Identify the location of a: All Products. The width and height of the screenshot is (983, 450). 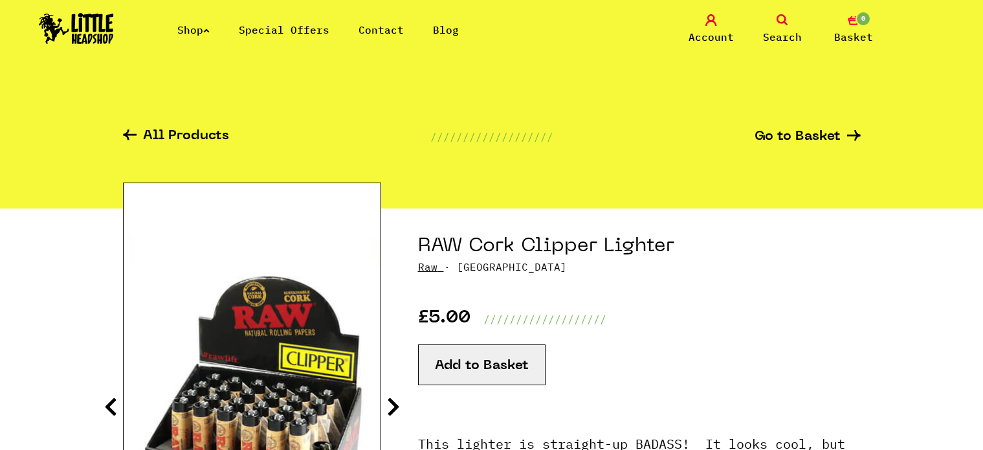
(176, 136).